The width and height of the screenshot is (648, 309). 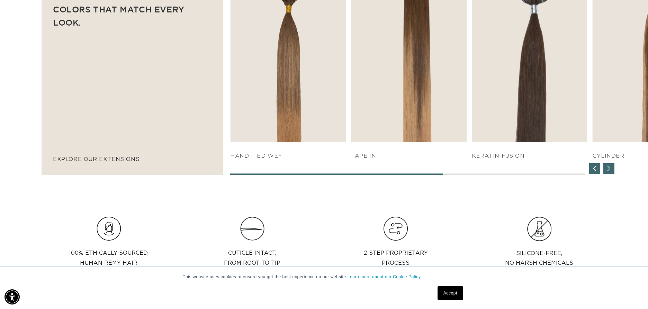 I want to click on img: Group.png, so click(x=539, y=229).